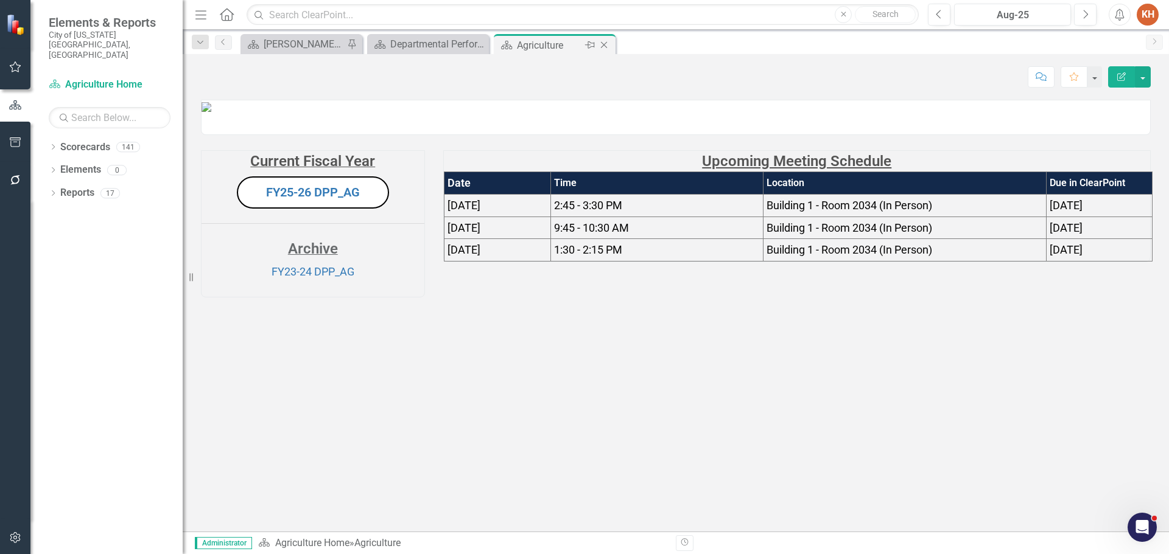 This screenshot has height=554, width=1169. Describe the element at coordinates (785, 183) in the screenshot. I see `strong: Location` at that location.